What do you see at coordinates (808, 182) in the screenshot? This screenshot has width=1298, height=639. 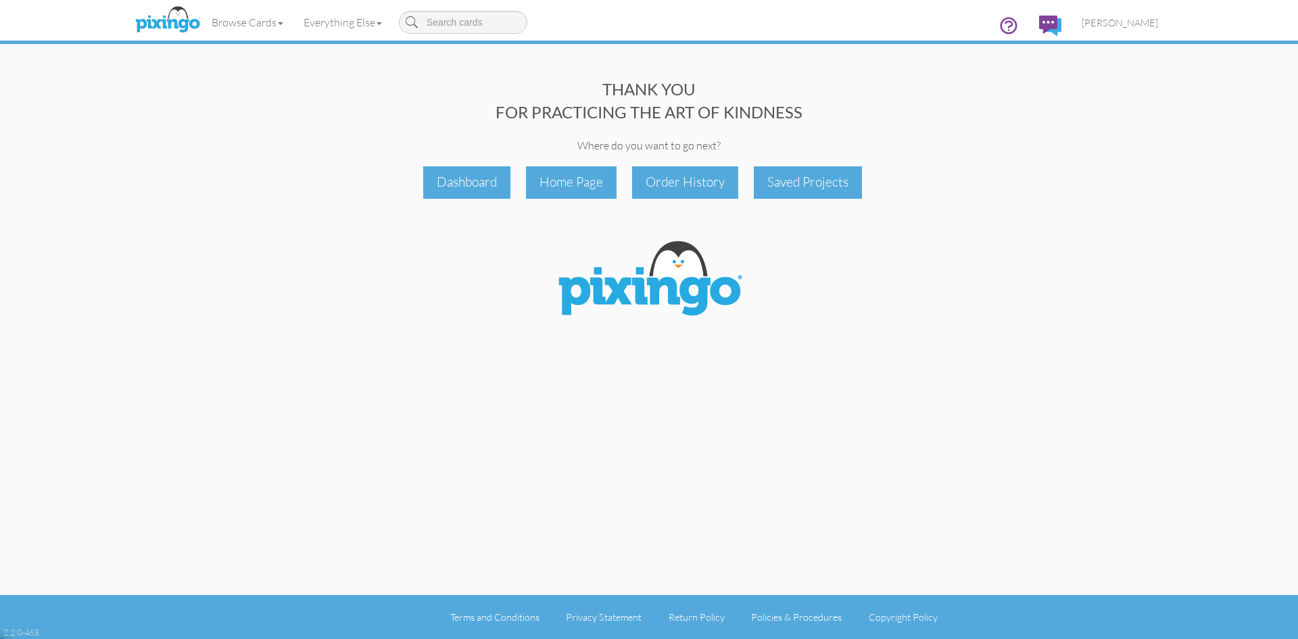 I see `div: Saved Projects` at bounding box center [808, 182].